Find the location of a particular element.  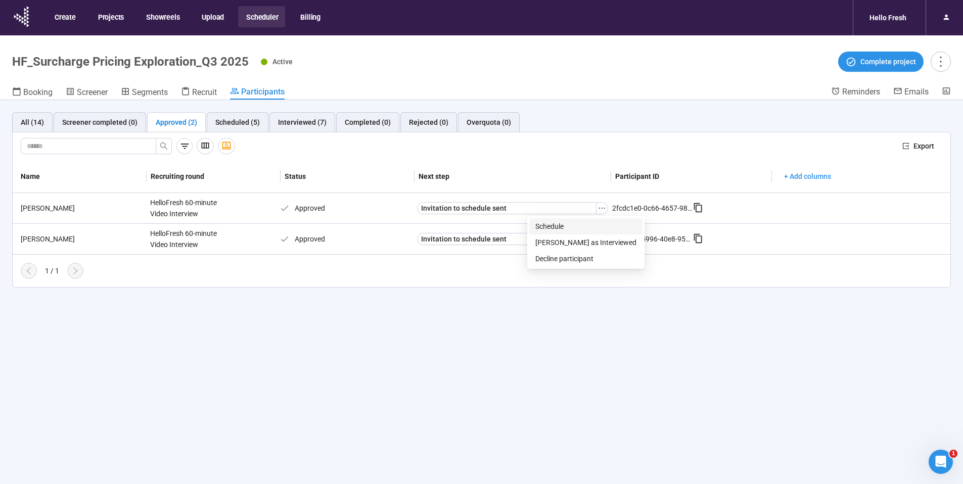

div: ff47afe5-5996-40e8-9568-25c796d5bb22 is located at coordinates (653, 239).